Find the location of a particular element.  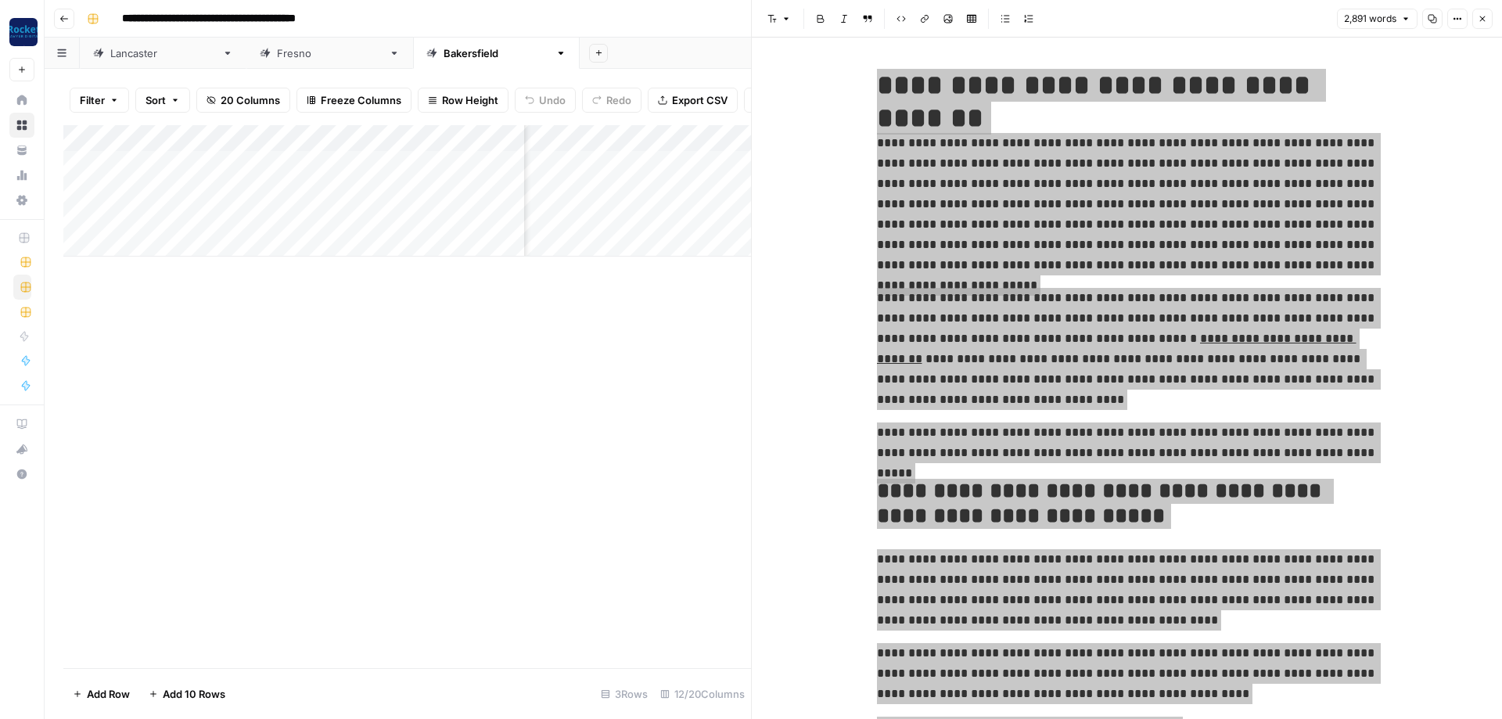

div: 12/20 Columns is located at coordinates (702, 694).